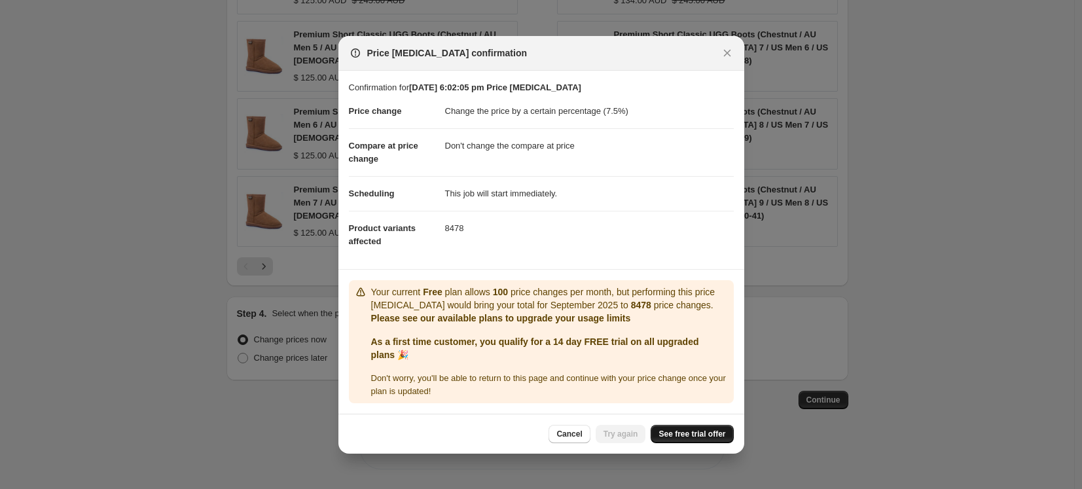  I want to click on dd: Change the price by a certain percentage (7.5%), so click(589, 111).